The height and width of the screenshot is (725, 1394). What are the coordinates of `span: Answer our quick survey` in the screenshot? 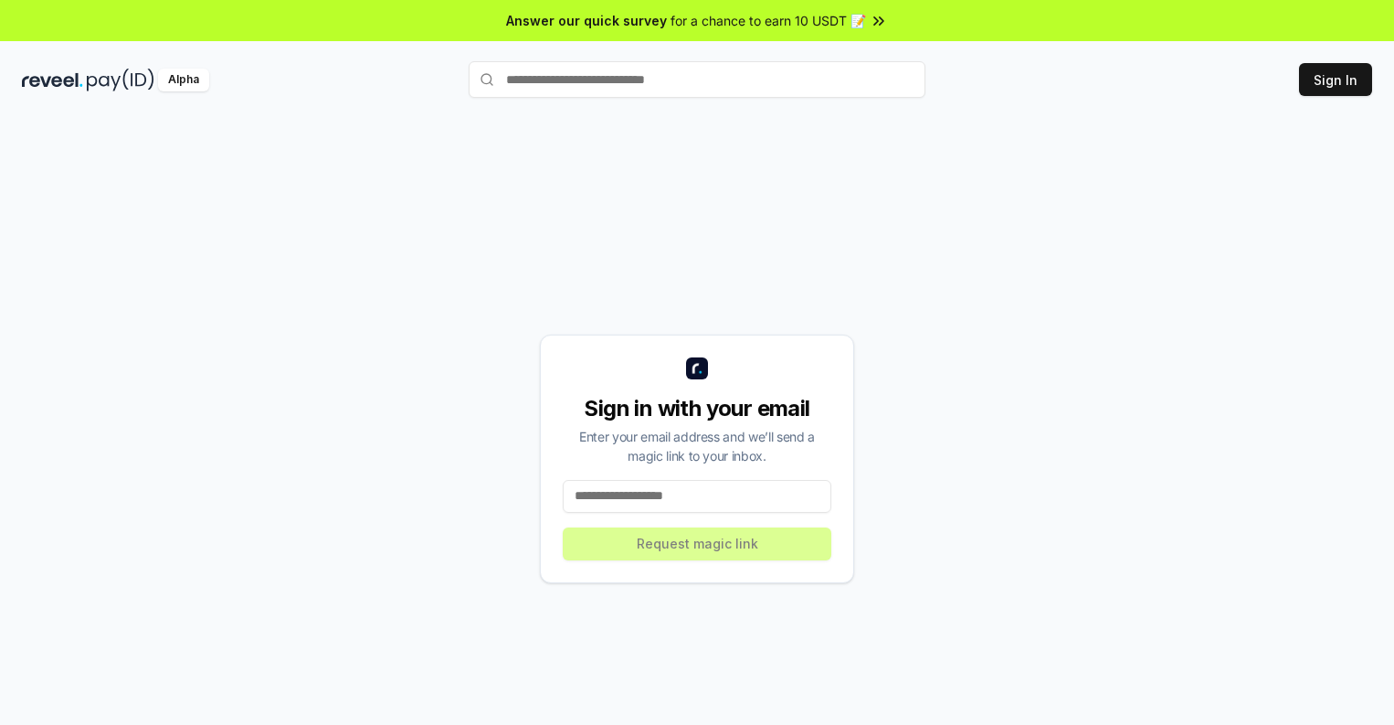 It's located at (587, 20).